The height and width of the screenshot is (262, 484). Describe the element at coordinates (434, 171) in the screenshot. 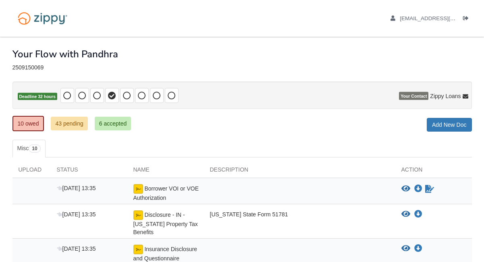

I see `div: Action` at that location.